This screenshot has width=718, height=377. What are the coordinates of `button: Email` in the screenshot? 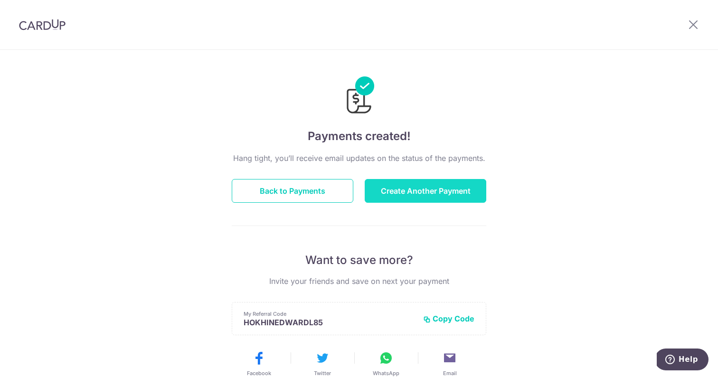 It's located at (450, 364).